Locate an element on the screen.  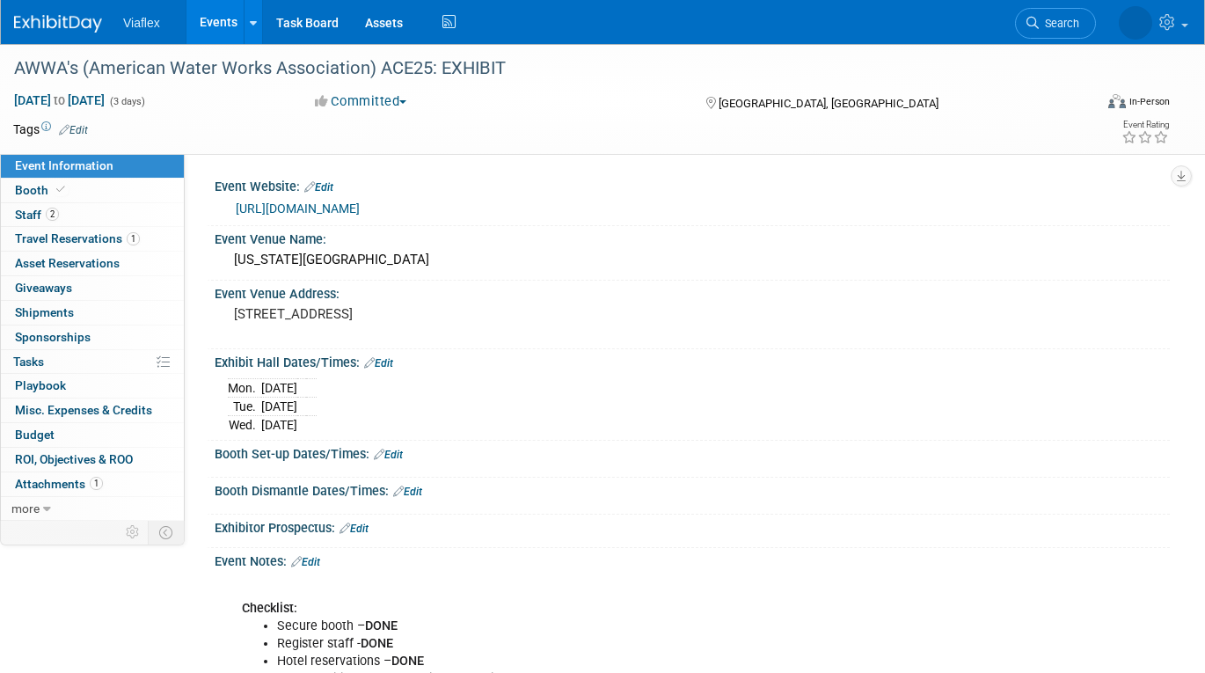
span: to is located at coordinates (59, 100).